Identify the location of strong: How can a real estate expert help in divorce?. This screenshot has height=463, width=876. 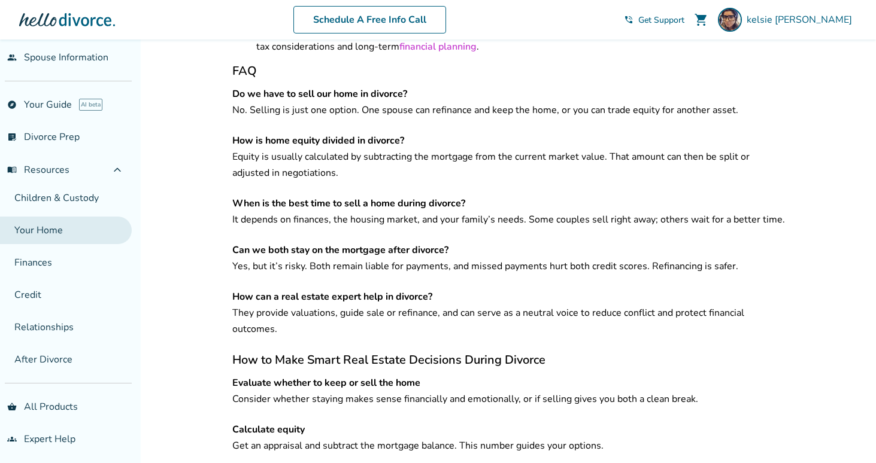
(332, 297).